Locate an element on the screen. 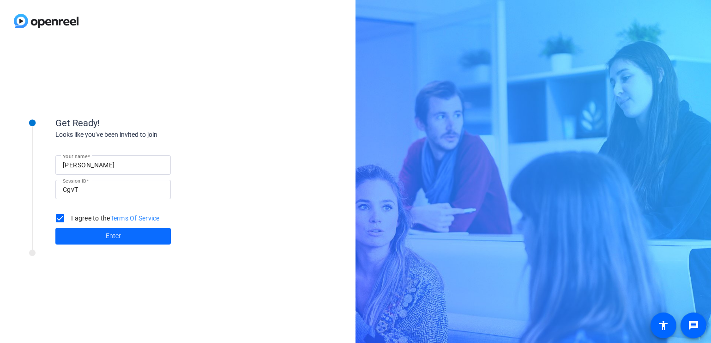 This screenshot has height=343, width=711. mat-label: Your name is located at coordinates (75, 156).